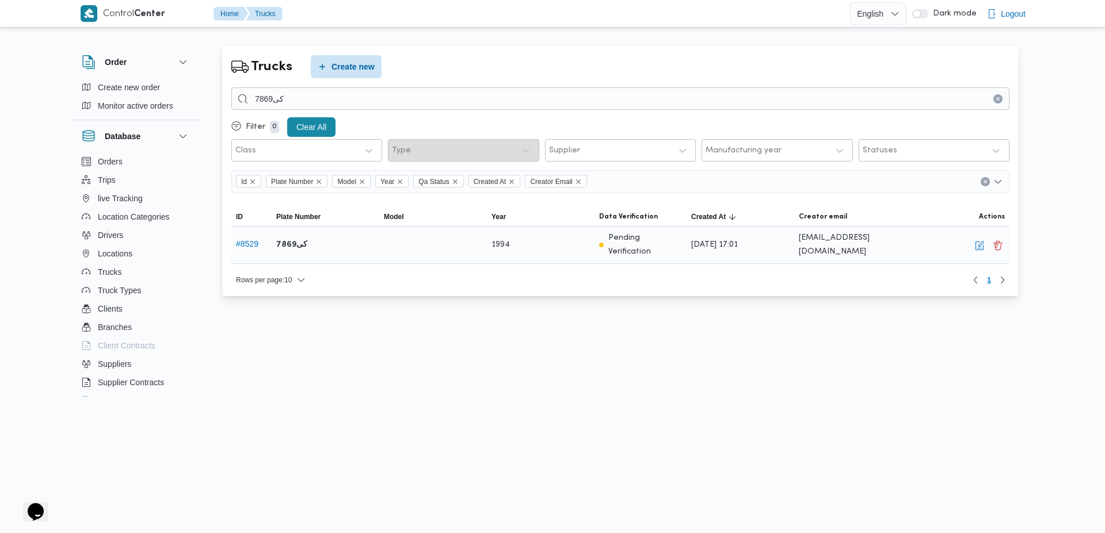 The width and height of the screenshot is (1105, 533). What do you see at coordinates (136, 162) in the screenshot?
I see `button: Orders` at bounding box center [136, 162].